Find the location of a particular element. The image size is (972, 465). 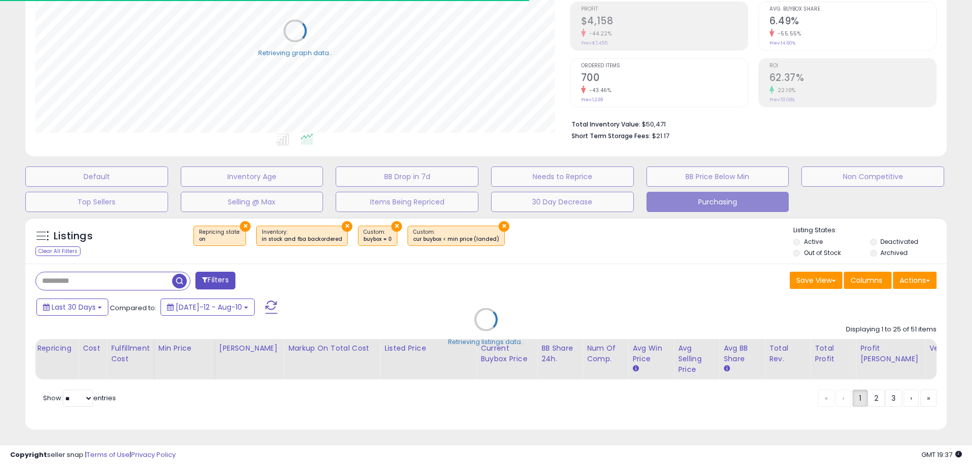

button: BB Drop in 7d is located at coordinates (407, 177).